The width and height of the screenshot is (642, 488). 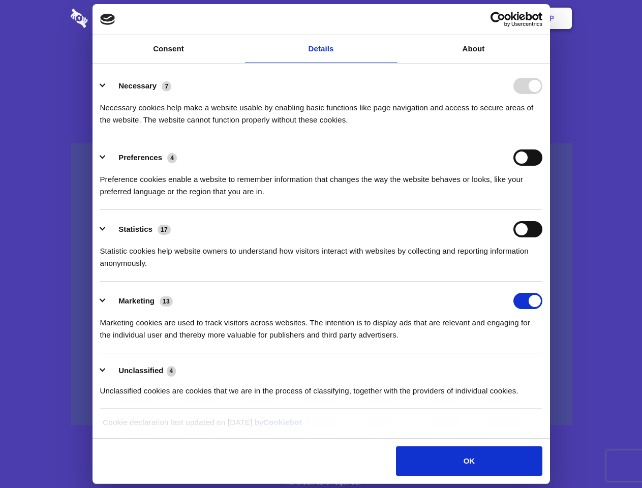 What do you see at coordinates (321, 109) in the screenshot?
I see `h4: Auto-redaction of sensitive data, encrypted data sharing and self-destructing private chats. Shar...` at bounding box center [321, 109].